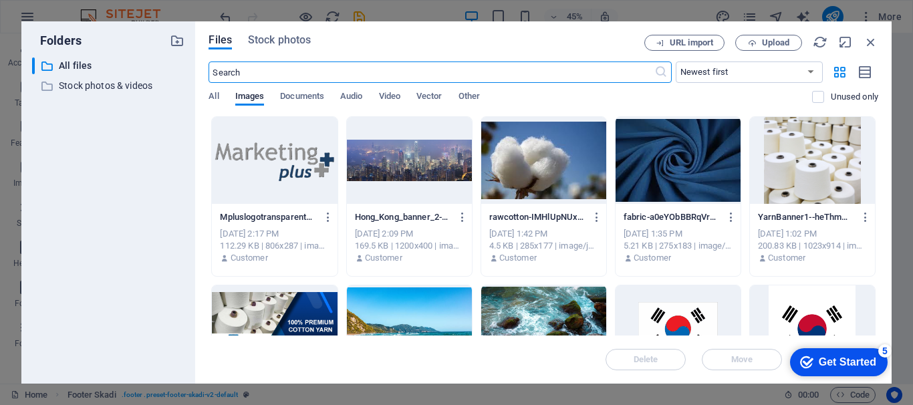  What do you see at coordinates (59, 21) in the screenshot?
I see `div: Get Started 5 items remaining, 0% complete` at bounding box center [59, 21].